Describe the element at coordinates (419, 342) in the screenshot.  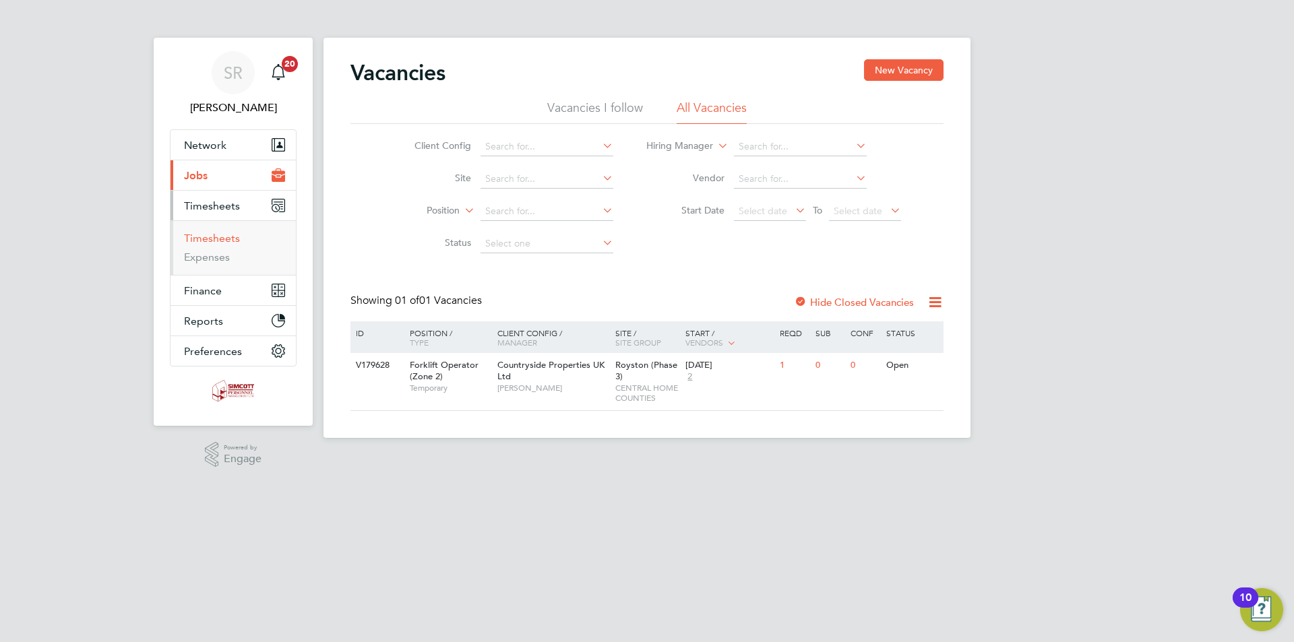
I see `span: Type` at that location.